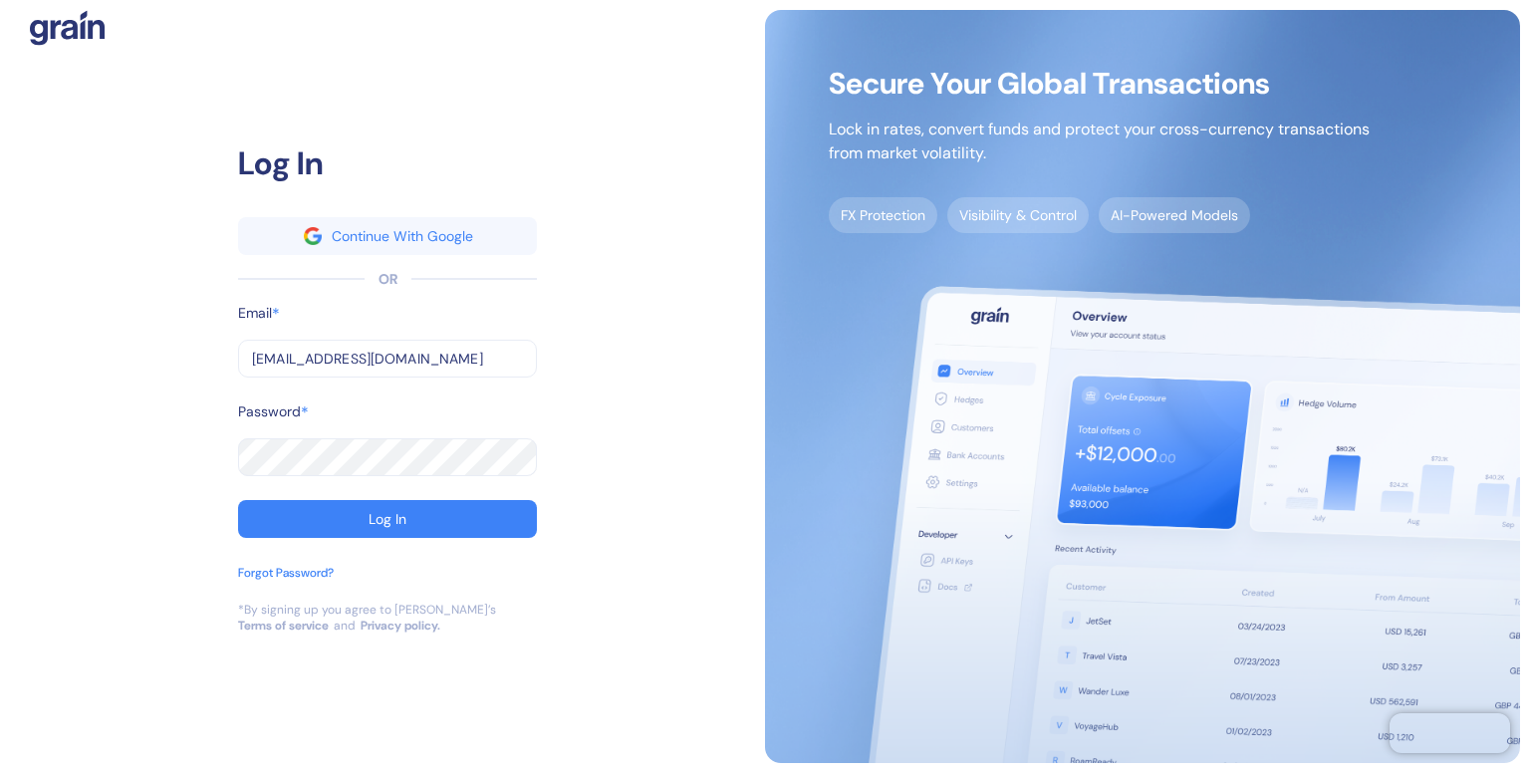 The image size is (1530, 773). What do you see at coordinates (388, 279) in the screenshot?
I see `div: OR` at bounding box center [388, 279].